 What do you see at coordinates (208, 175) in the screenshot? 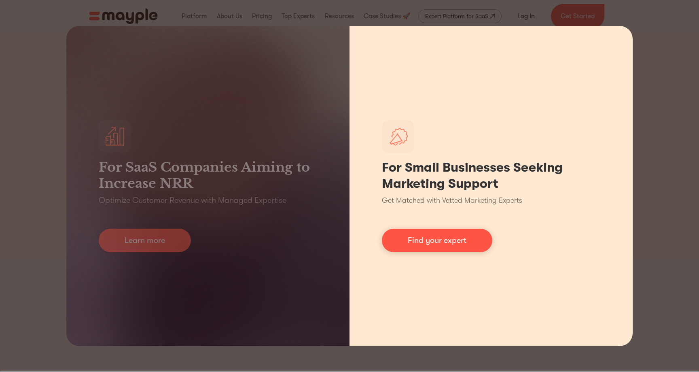
I see `h3: For SaaS Companies Aiming to Increase NRR` at bounding box center [208, 175].